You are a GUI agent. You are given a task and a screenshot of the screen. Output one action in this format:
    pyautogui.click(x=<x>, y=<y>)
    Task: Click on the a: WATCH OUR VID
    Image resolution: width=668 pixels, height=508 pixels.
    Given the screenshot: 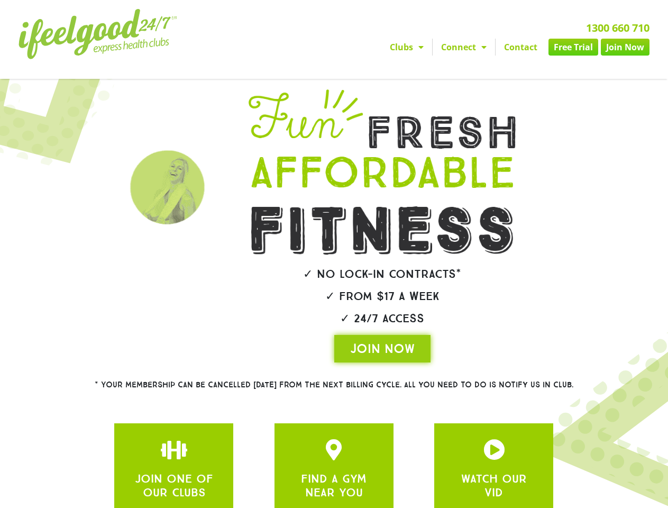 What is the action you would take?
    pyautogui.click(x=494, y=485)
    